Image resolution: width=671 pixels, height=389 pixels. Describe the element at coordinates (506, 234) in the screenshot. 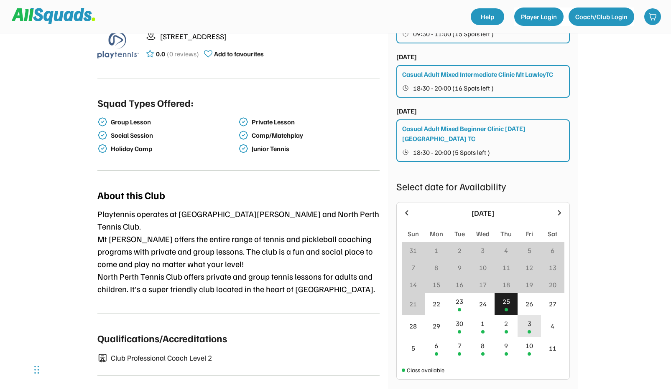

I see `div: Thu` at that location.